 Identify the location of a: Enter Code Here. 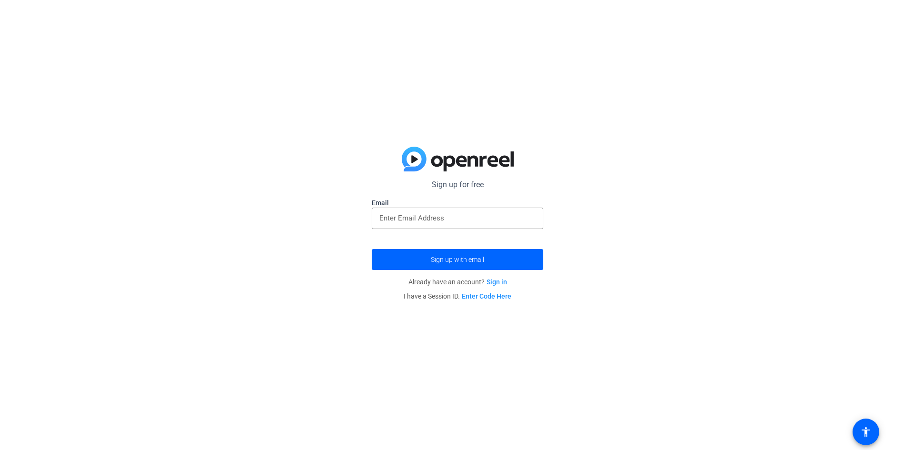
(487, 296).